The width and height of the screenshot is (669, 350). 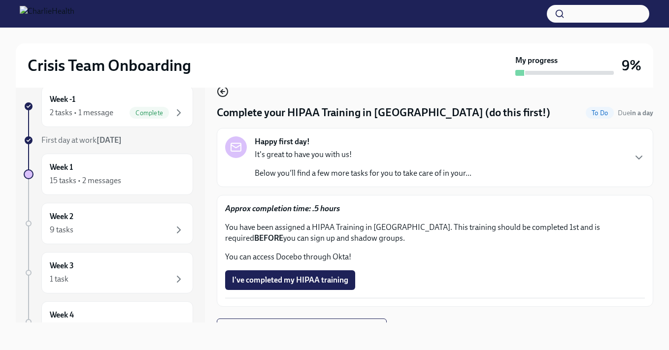 I want to click on span: Due, so click(x=636, y=113).